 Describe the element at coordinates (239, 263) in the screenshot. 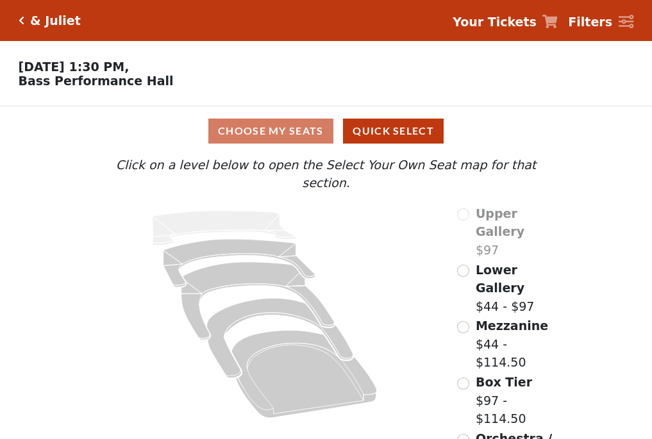

I see `path: Lower Gallery - Seats Available: 153` at that location.